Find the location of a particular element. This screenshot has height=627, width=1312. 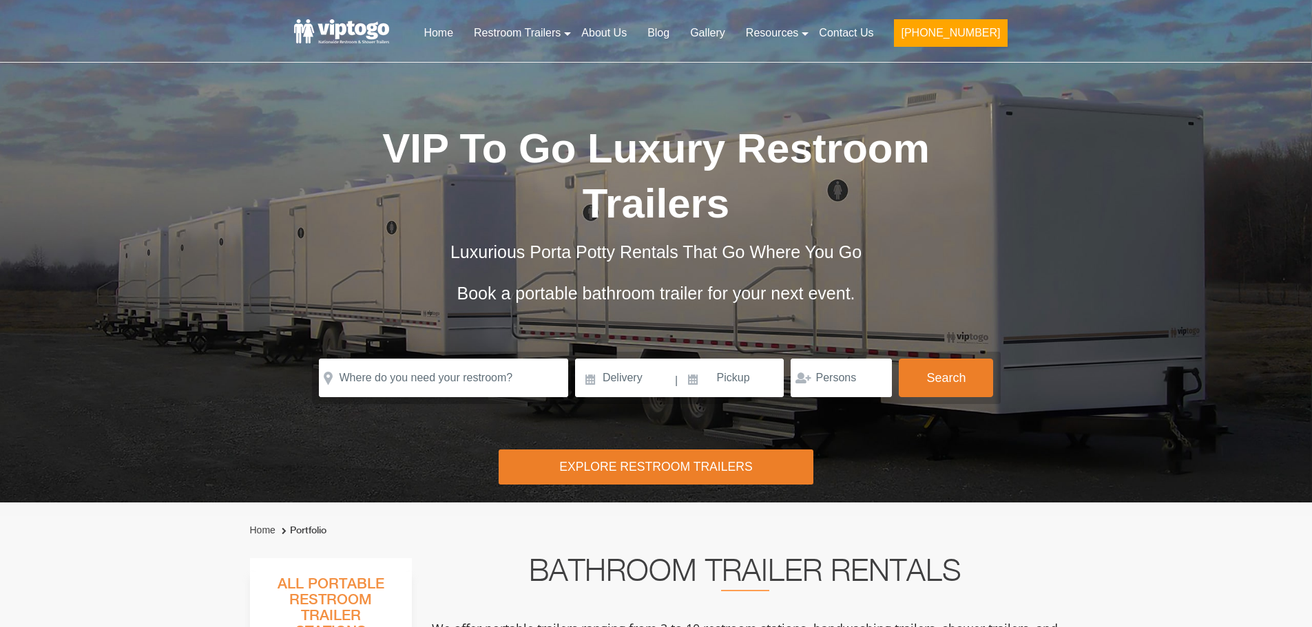

input: Delivery is located at coordinates (624, 378).